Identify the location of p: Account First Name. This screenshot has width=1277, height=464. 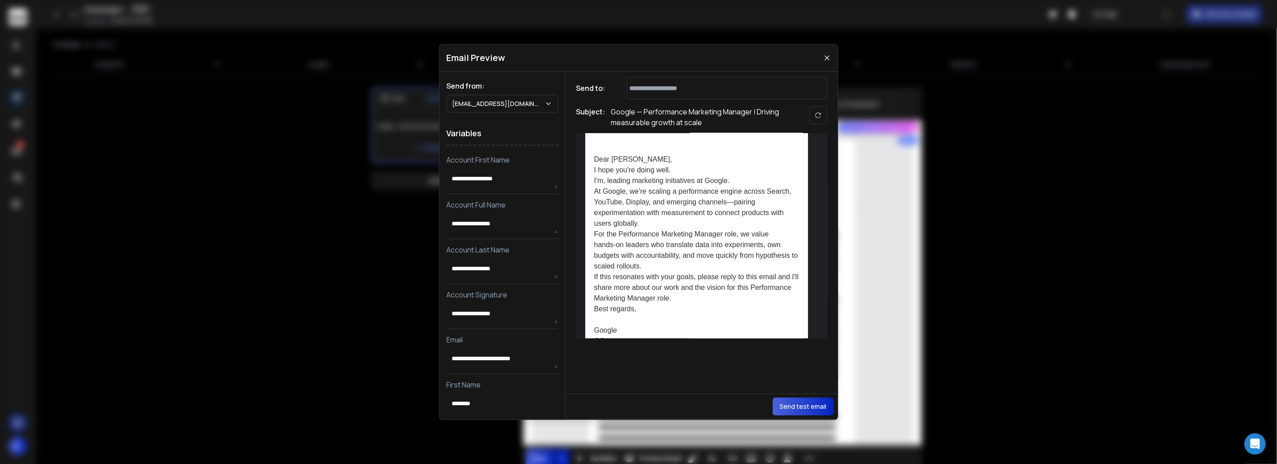
(502, 160).